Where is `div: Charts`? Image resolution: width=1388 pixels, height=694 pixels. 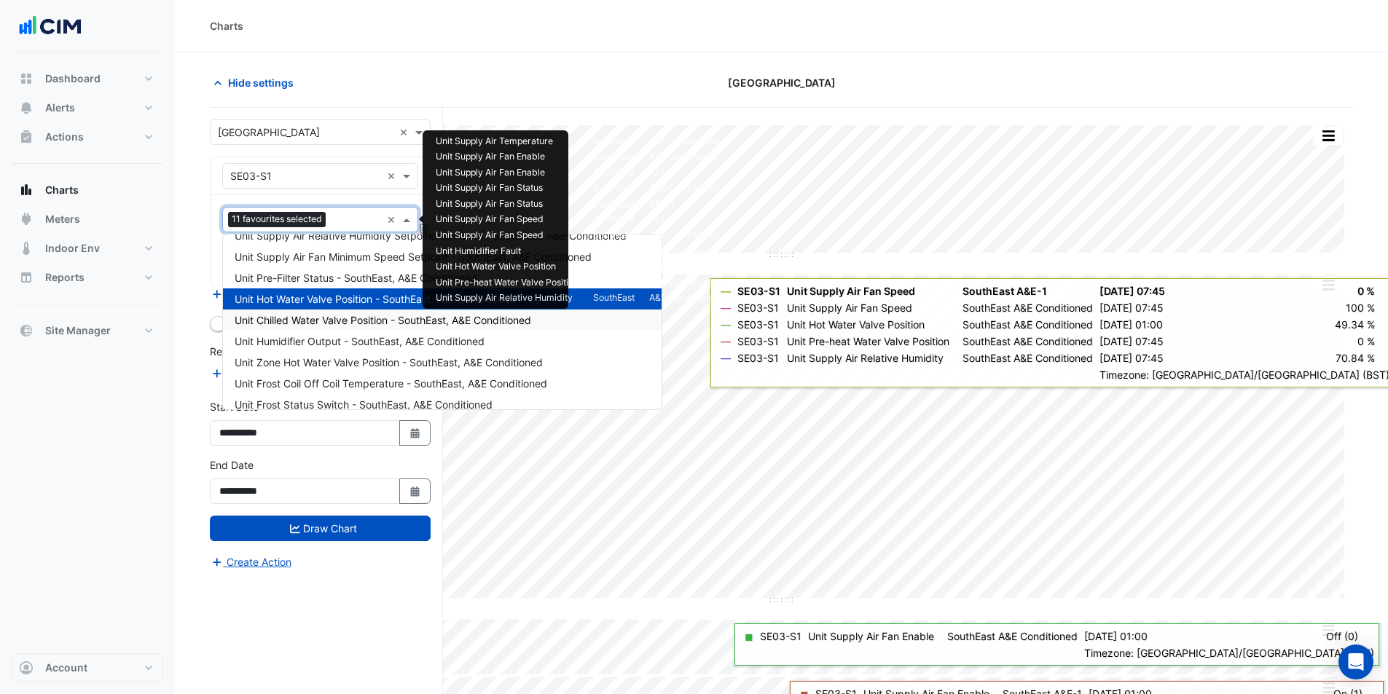
div: Charts is located at coordinates (227, 25).